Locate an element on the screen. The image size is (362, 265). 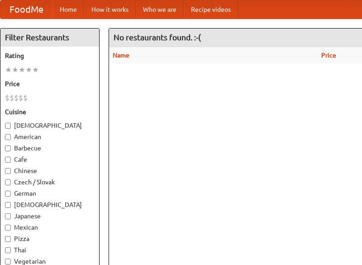
label: American is located at coordinates (50, 137).